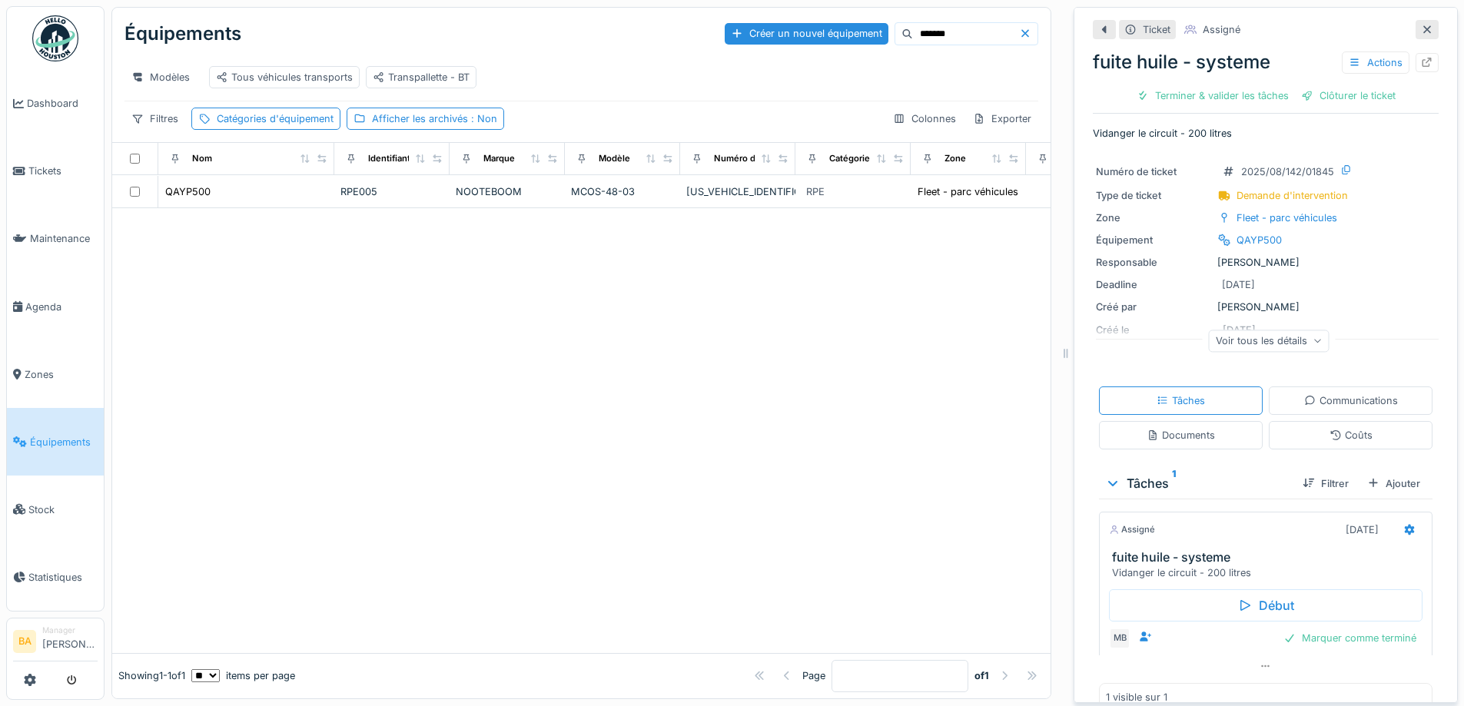  What do you see at coordinates (64, 442) in the screenshot?
I see `span: Équipements` at bounding box center [64, 442].